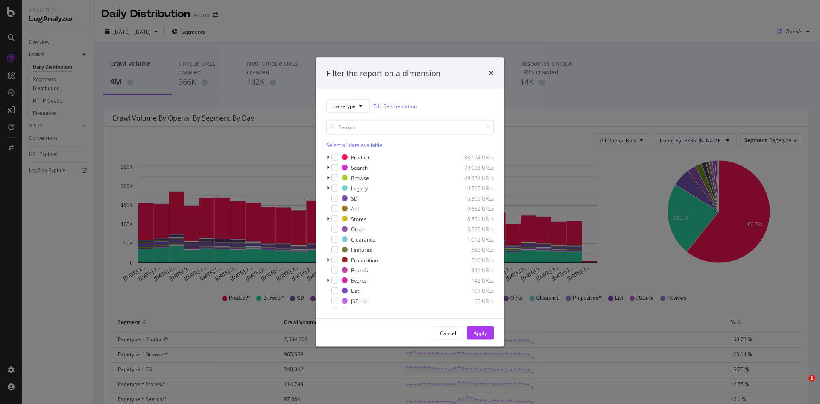 This screenshot has height=404, width=820. What do you see at coordinates (395, 106) in the screenshot?
I see `a: Edit Segmentation` at bounding box center [395, 106].